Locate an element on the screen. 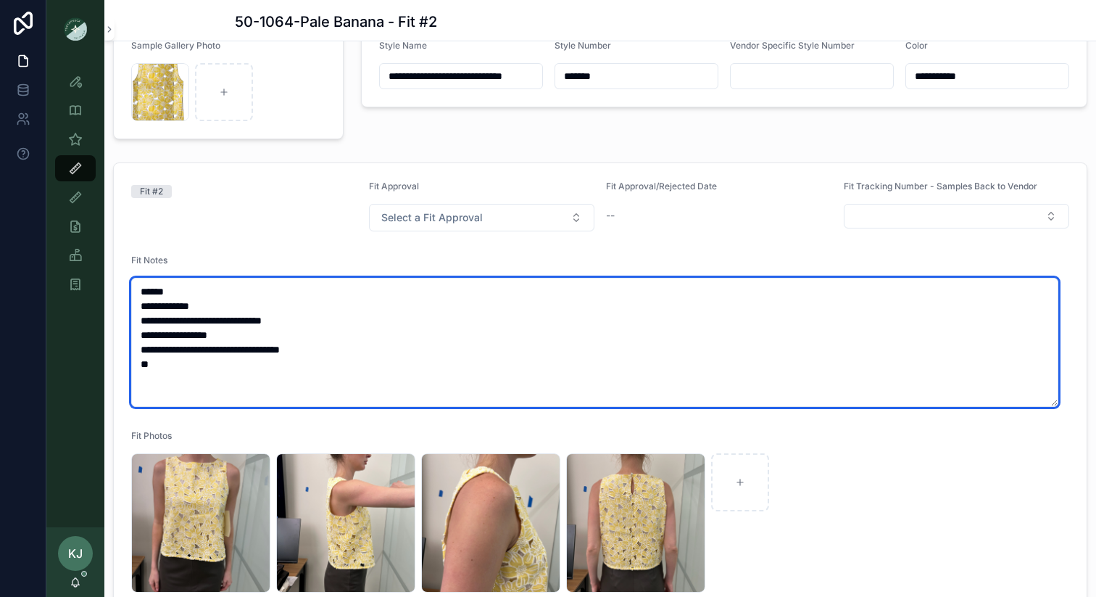 This screenshot has width=1096, height=597. img: App logo is located at coordinates (75, 29).